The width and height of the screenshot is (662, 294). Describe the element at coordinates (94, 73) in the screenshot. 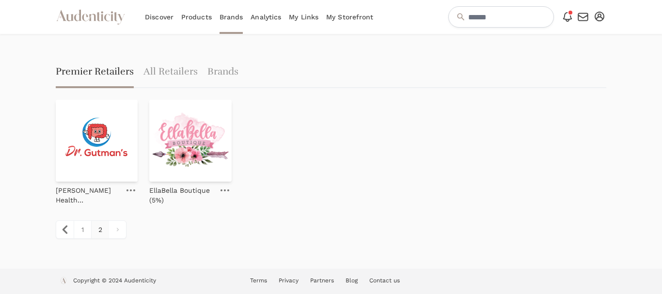

I see `span: Premier Retailers` at that location.